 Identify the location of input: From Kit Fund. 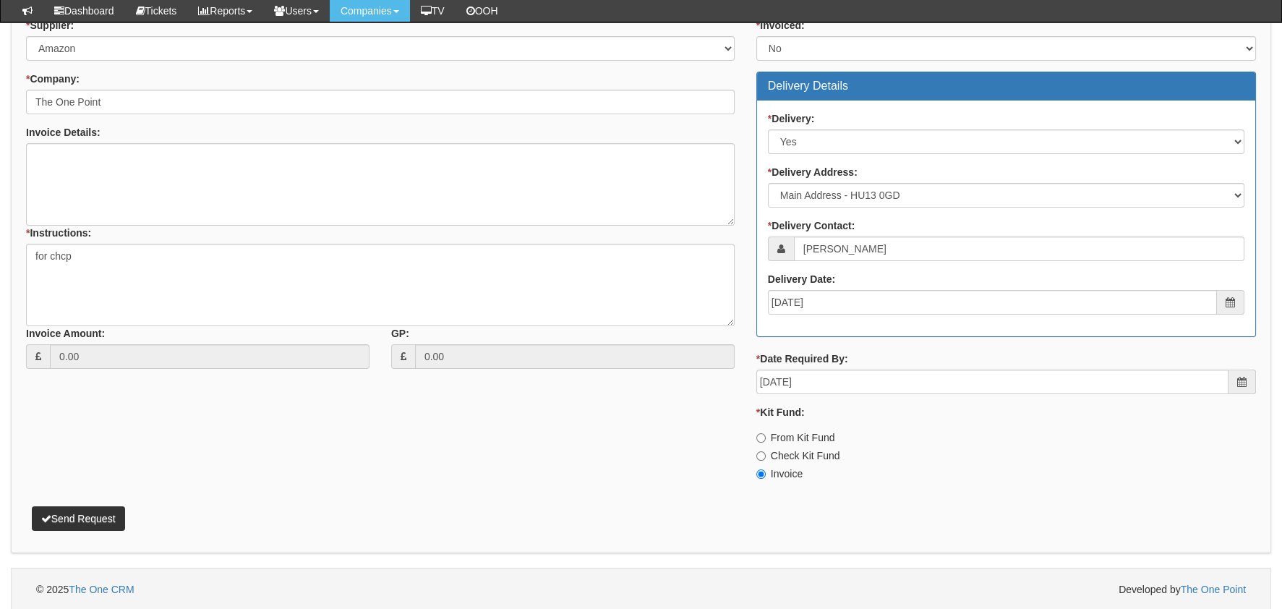
(761, 438).